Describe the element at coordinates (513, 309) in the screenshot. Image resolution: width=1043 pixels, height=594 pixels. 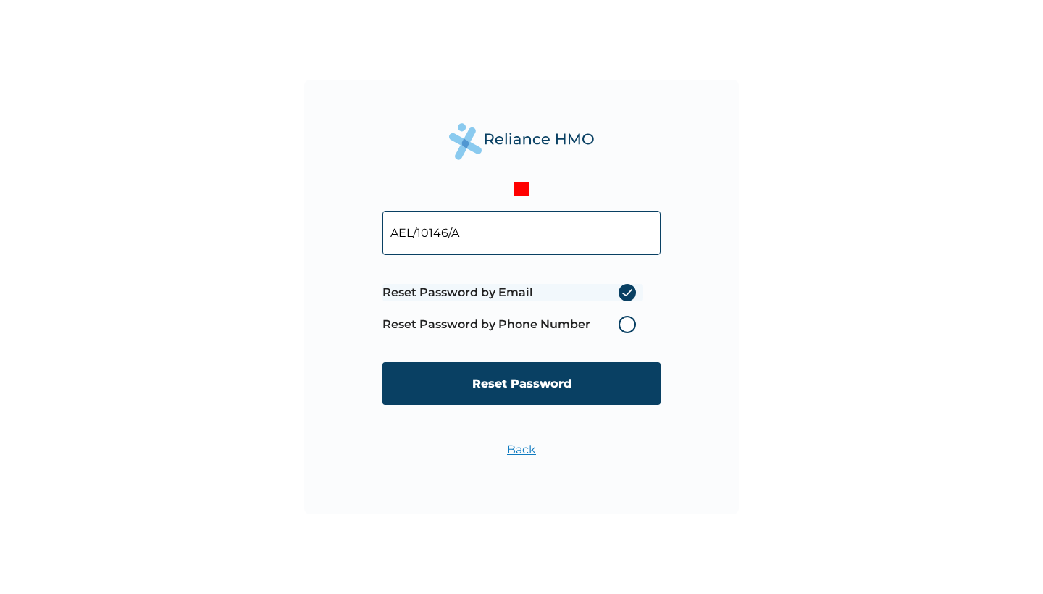
I see `span: Password reset method` at that location.